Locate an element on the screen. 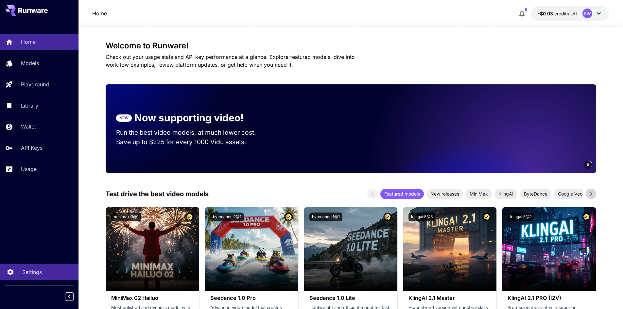 The image size is (623, 309). div: Featured models is located at coordinates (402, 194).